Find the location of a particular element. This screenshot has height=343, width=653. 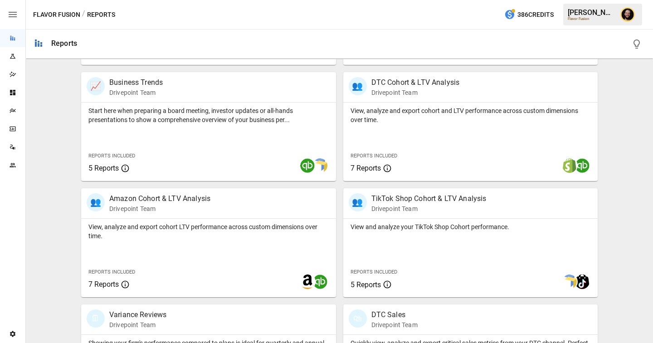

p: Amazon Cohort & LTV Analysis is located at coordinates (160, 199).